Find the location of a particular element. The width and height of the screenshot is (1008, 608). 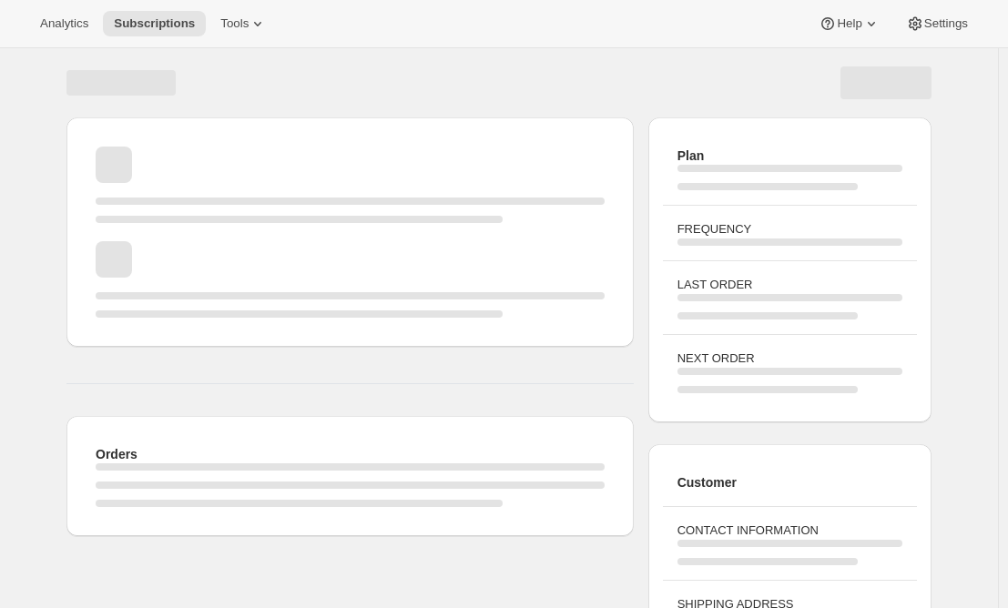

h2: Customer is located at coordinates (789, 482).